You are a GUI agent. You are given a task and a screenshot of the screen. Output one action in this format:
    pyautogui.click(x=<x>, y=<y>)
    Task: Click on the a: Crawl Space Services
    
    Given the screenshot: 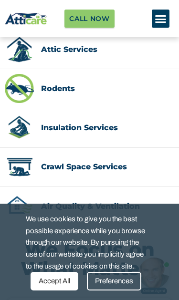 What is the action you would take?
    pyautogui.click(x=84, y=167)
    